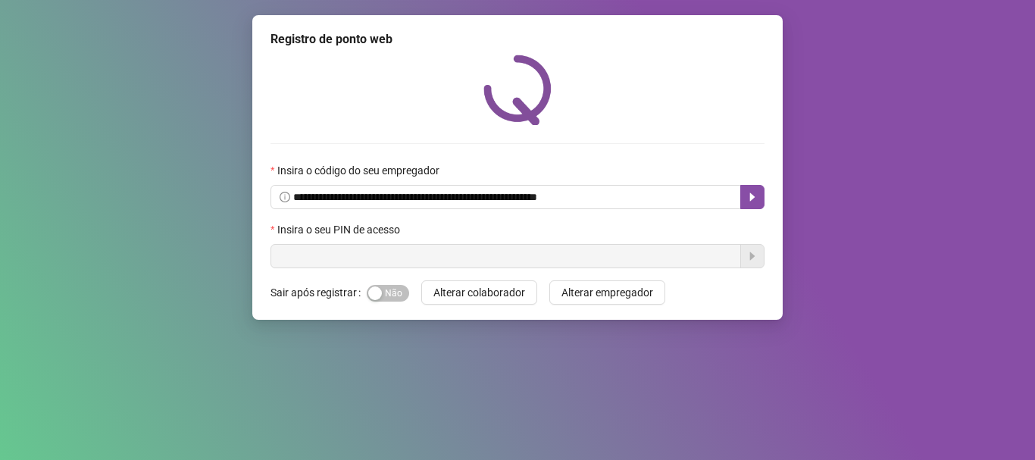 This screenshot has width=1035, height=460. I want to click on button: Alterar empregador, so click(607, 293).